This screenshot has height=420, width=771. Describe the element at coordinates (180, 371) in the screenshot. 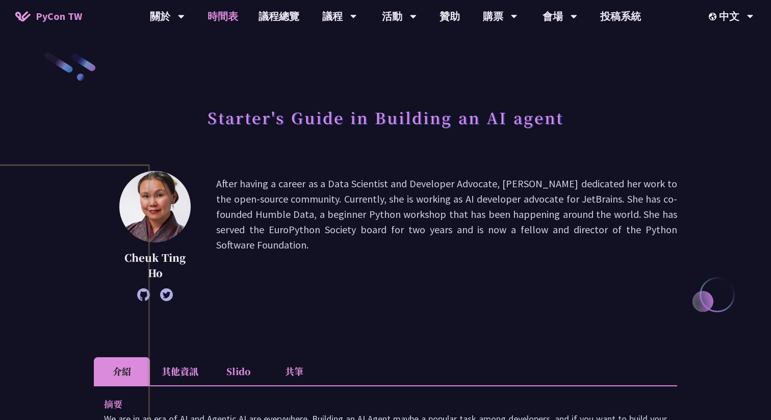

I see `li: 其他資訊` at that location.